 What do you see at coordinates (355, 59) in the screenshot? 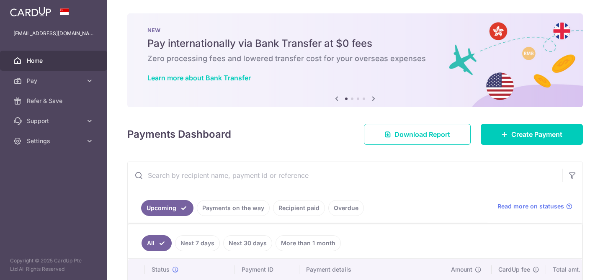
I see `h6: Zero processing fees and lowered transfer cost for your overseas expenses` at bounding box center [355, 59].